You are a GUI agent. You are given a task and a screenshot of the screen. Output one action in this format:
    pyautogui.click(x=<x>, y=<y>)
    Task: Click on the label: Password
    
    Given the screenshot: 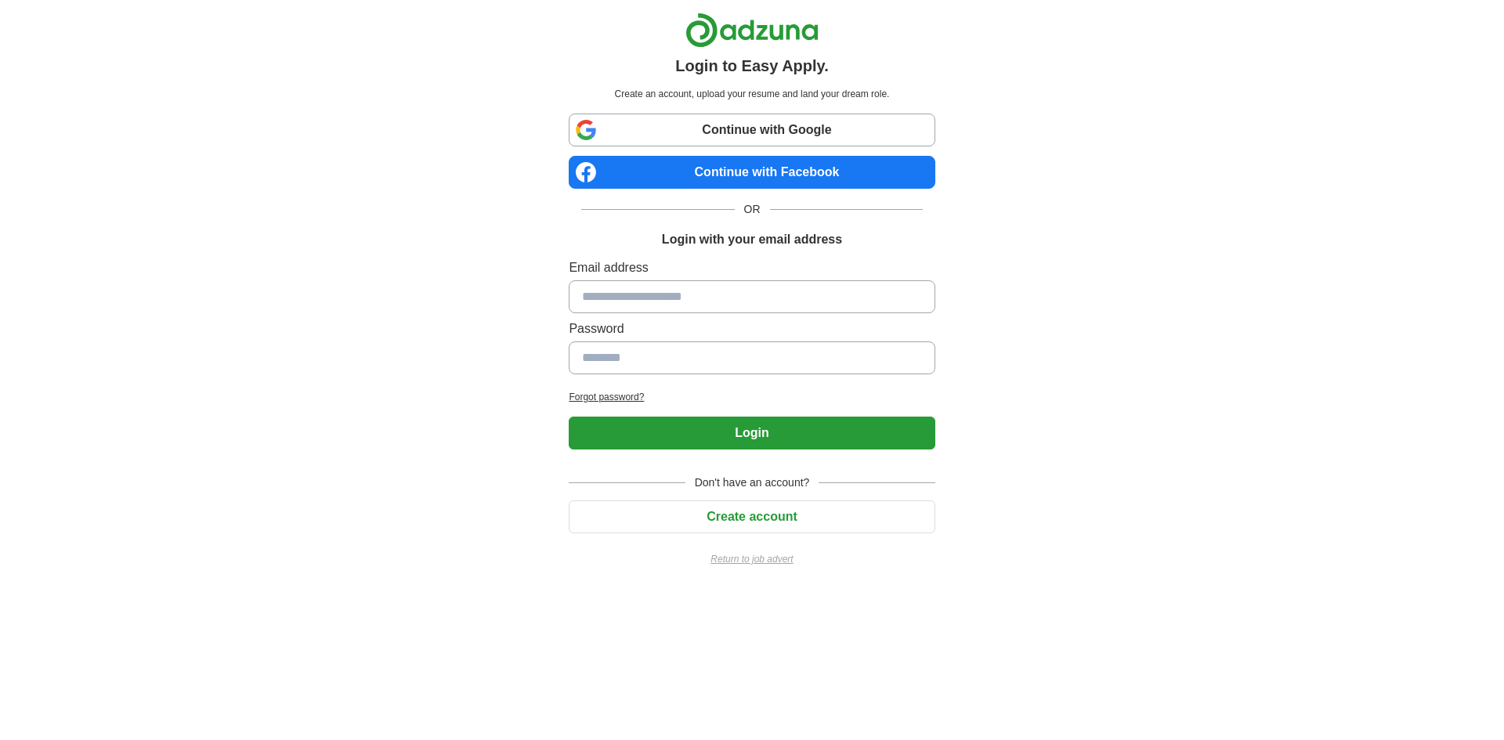 What is the action you would take?
    pyautogui.click(x=751, y=329)
    